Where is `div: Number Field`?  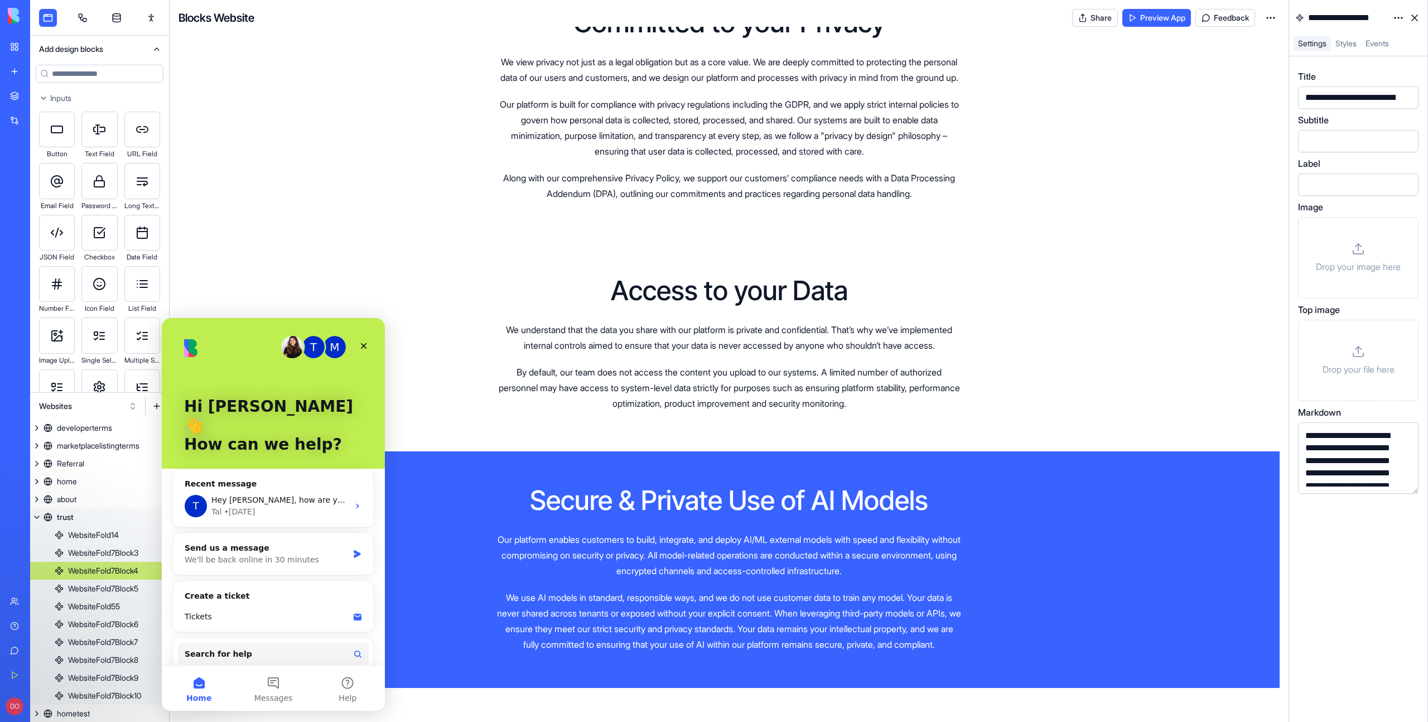
div: Number Field is located at coordinates (57, 308).